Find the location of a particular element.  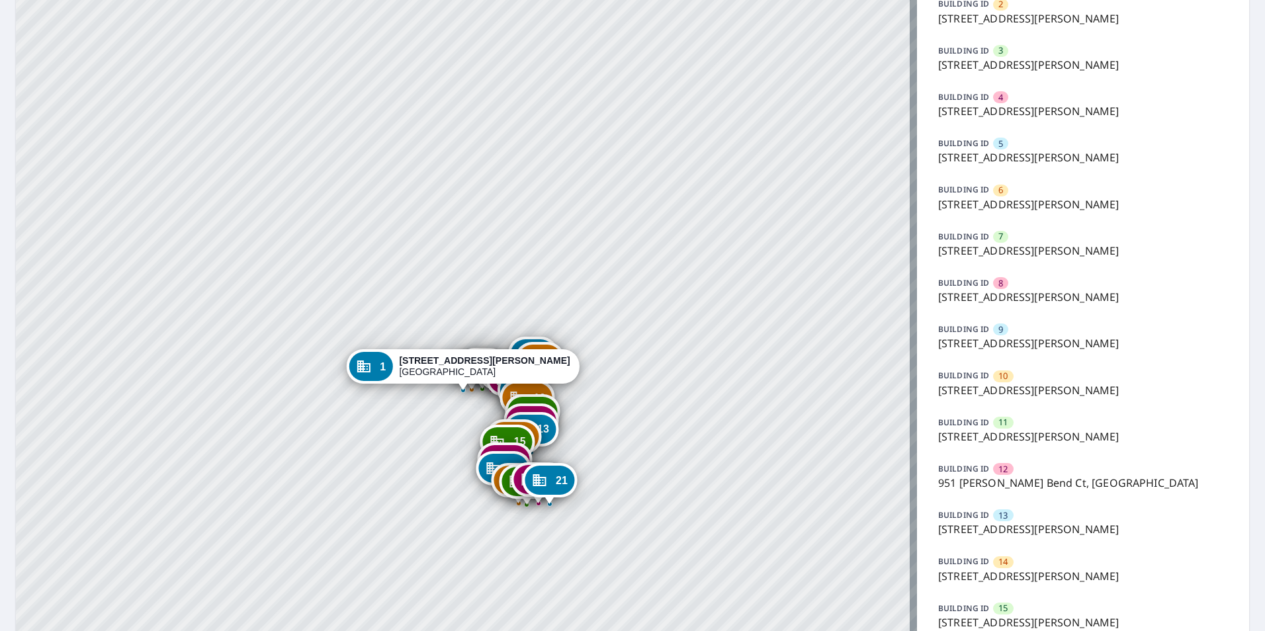

div: Dropped pin, building 3, Commercial property, 923 Hanna Bend Ct Manchester, MO 63021 is located at coordinates (482, 368).